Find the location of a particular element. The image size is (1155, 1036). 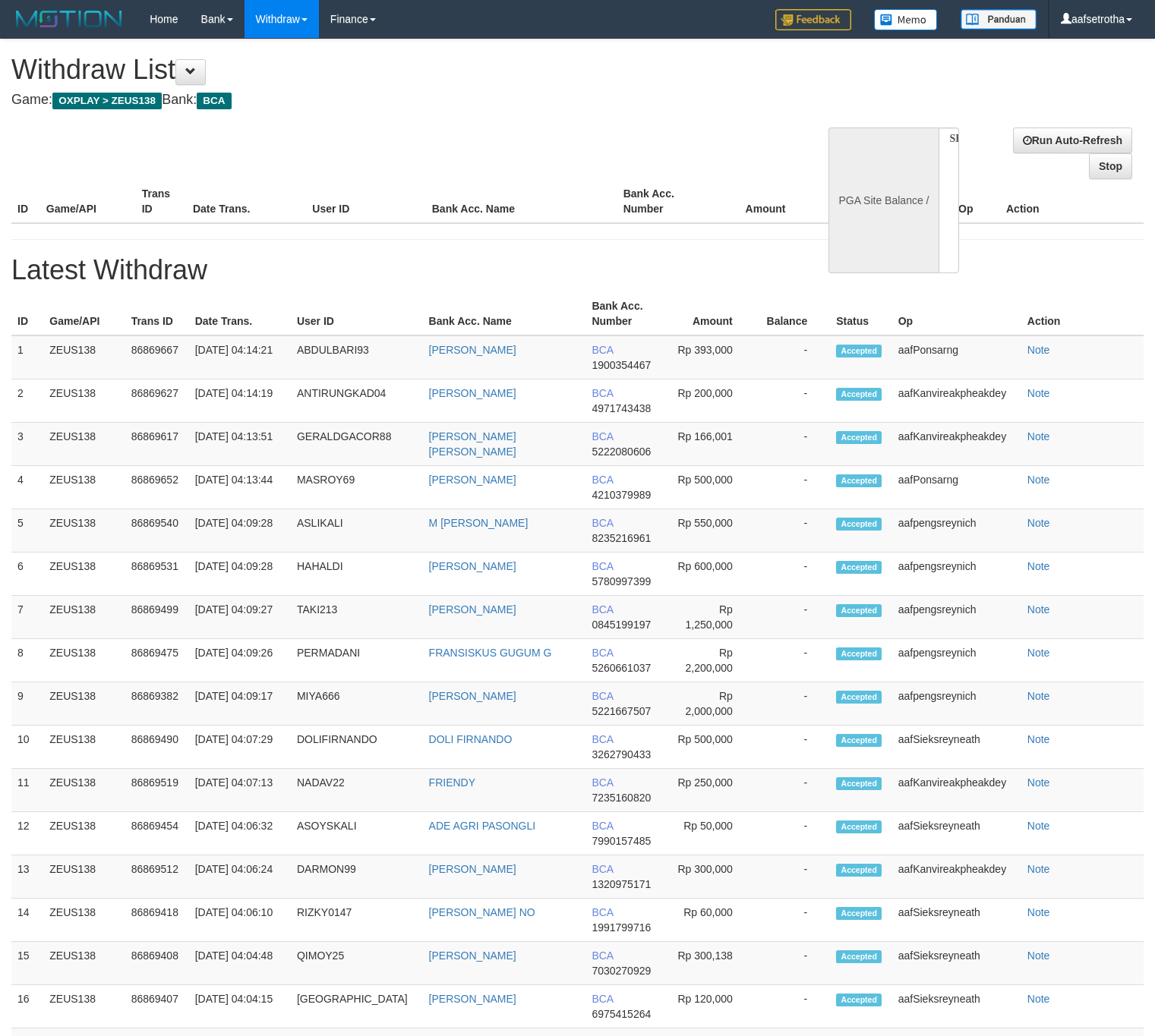

a: DOLI FIRNANDO is located at coordinates (470, 740).